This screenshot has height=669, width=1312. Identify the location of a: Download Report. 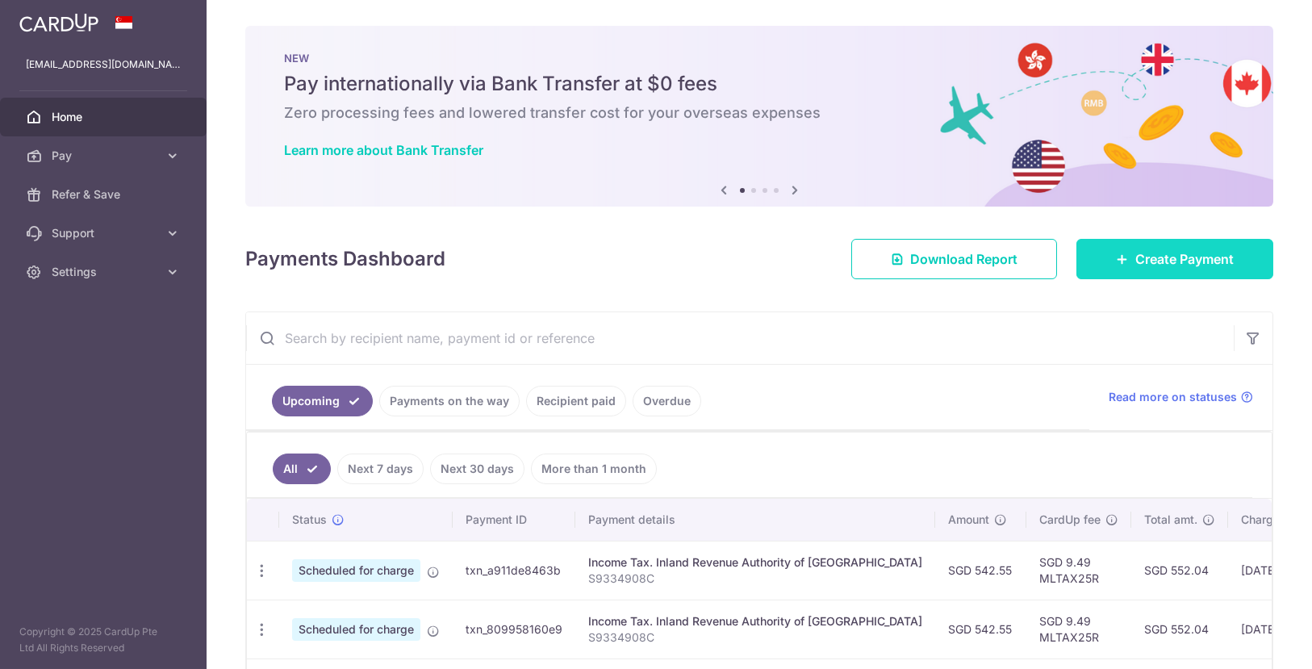
(954, 259).